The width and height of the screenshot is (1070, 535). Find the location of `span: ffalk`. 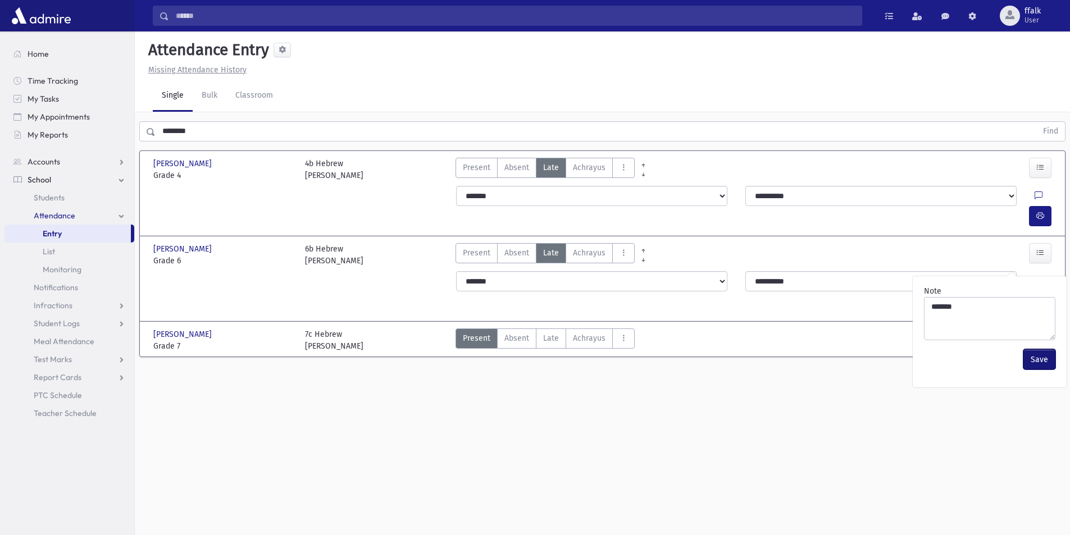

span: ffalk is located at coordinates (1033, 11).